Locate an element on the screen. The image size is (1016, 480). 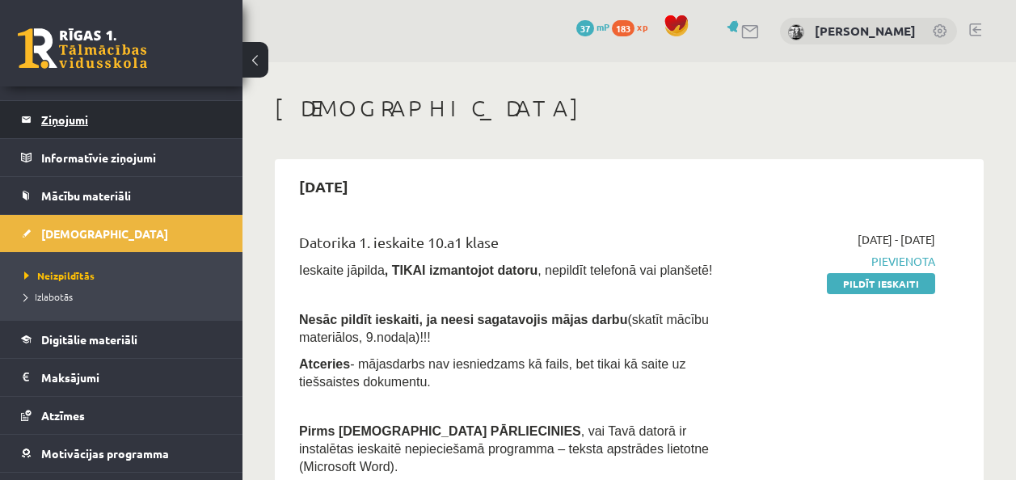
a: Neizpildītās is located at coordinates (125, 276).